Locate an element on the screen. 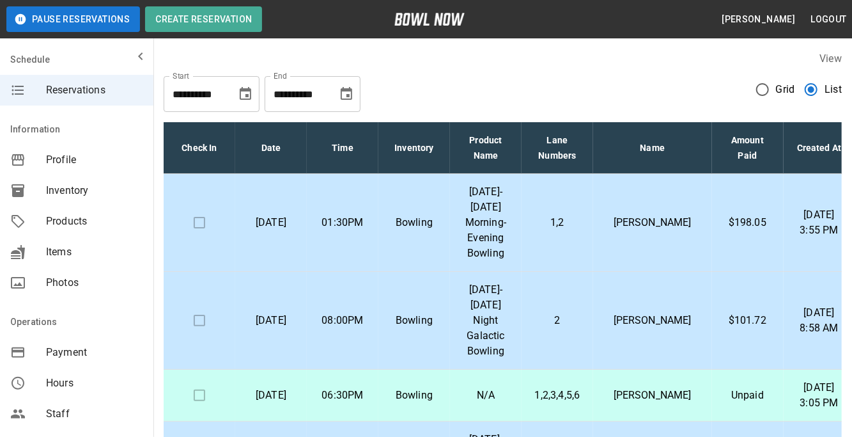 This screenshot has height=437, width=852. p: N/A is located at coordinates (486, 395).